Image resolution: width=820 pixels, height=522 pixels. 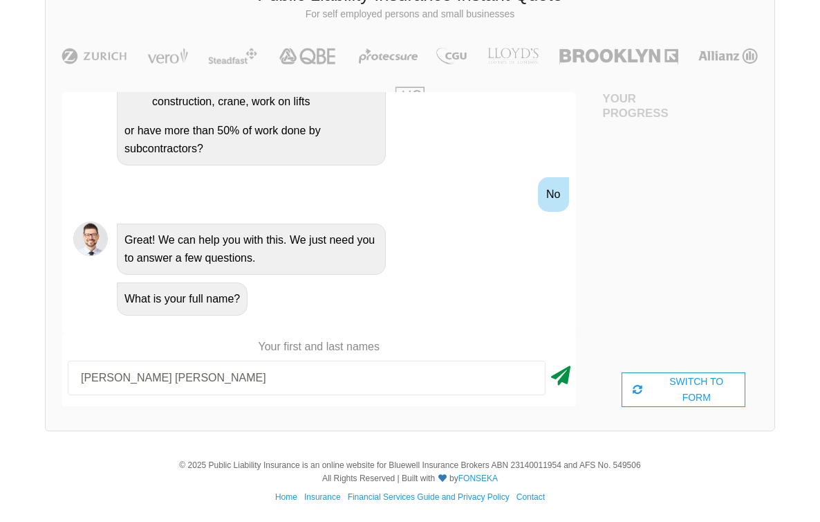 I want to click on p: Your first and last names, so click(x=319, y=347).